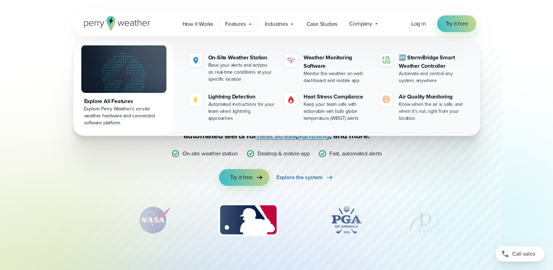 This screenshot has height=270, width=553. Describe the element at coordinates (520, 254) in the screenshot. I see `a: Call sales` at that location.